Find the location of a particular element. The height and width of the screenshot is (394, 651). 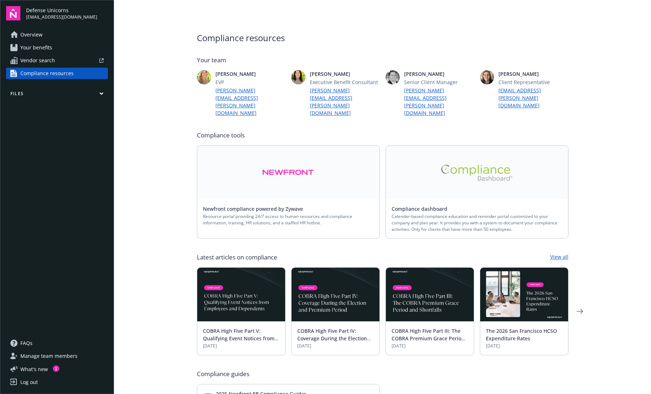

span: Latest articles on compliance is located at coordinates (237, 257).